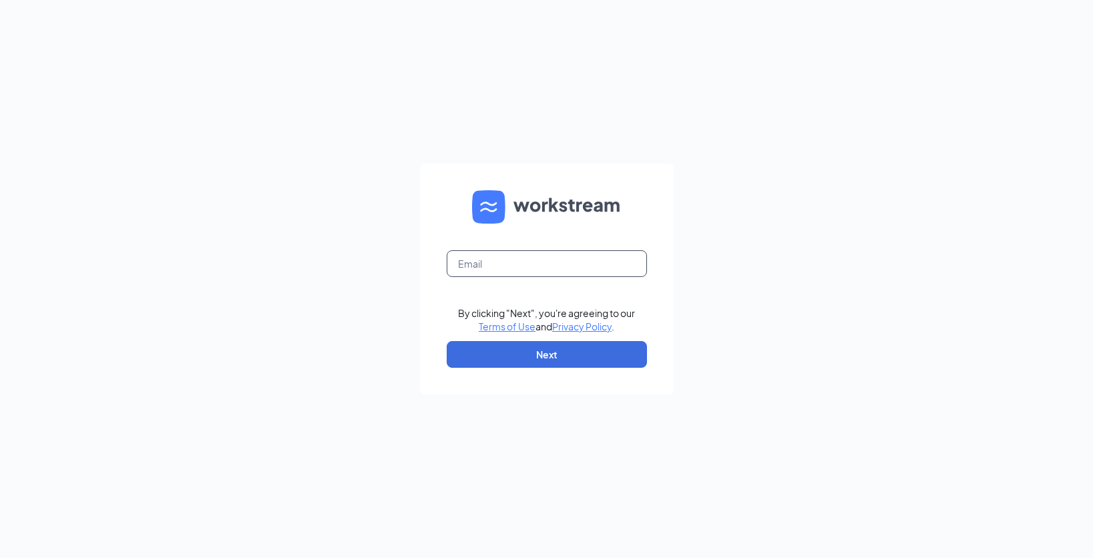  I want to click on input: Email, so click(547, 264).